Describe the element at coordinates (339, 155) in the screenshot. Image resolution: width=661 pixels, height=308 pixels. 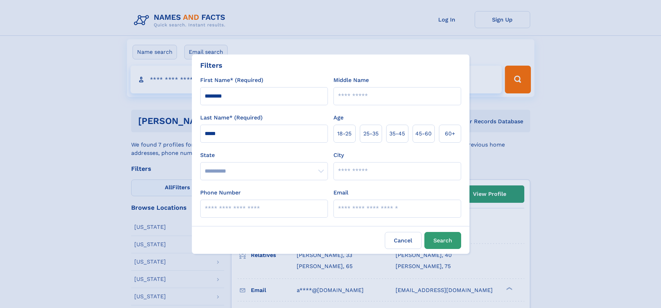
I see `label: City` at that location.